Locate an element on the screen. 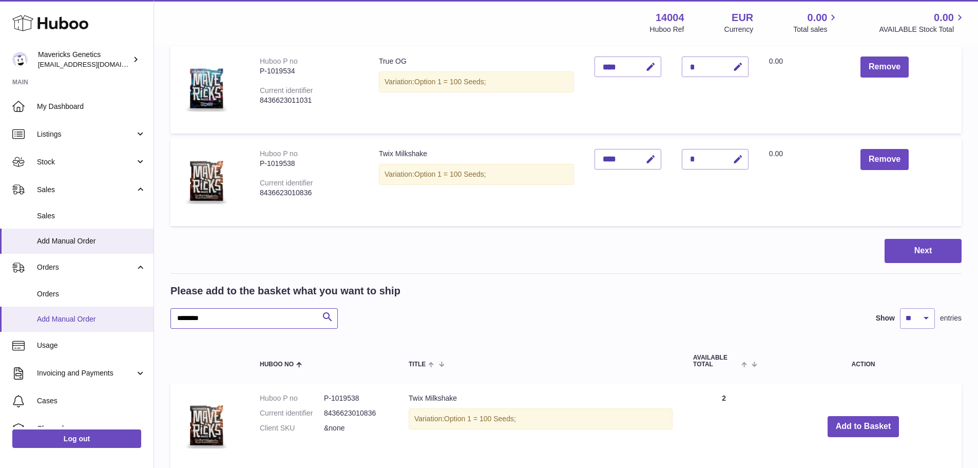 This screenshot has height=468, width=978. div: Huboo Ref is located at coordinates (667, 29).